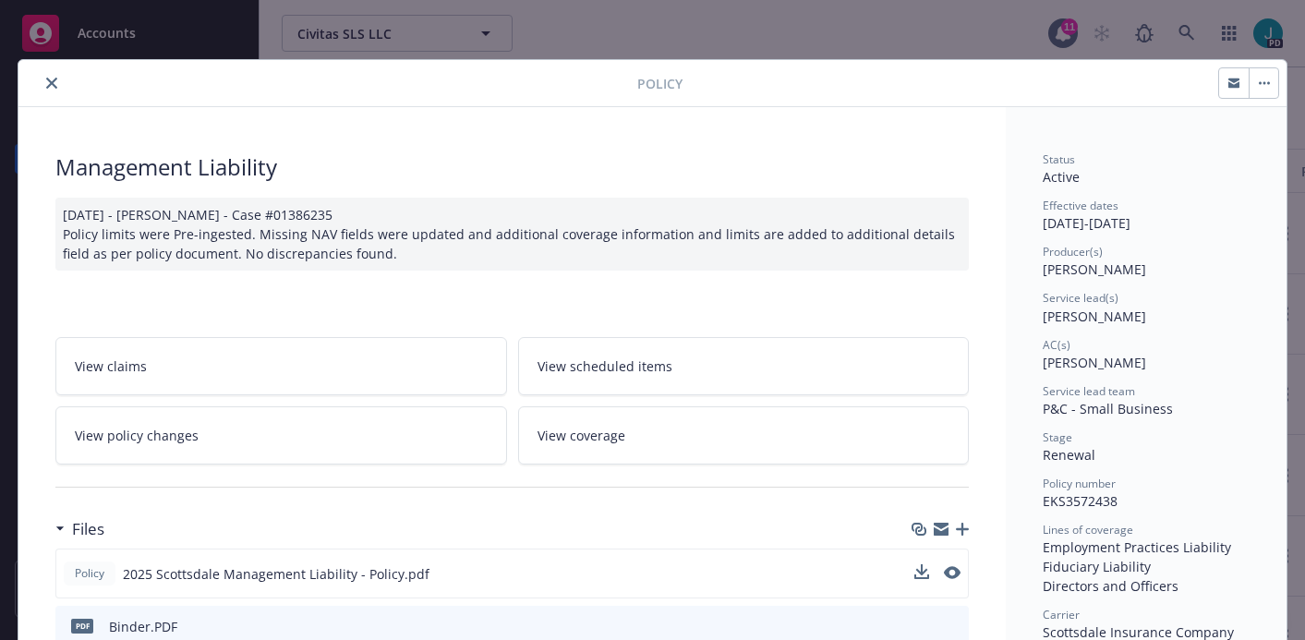  I want to click on div: Fiduciary Liability, so click(1146, 566).